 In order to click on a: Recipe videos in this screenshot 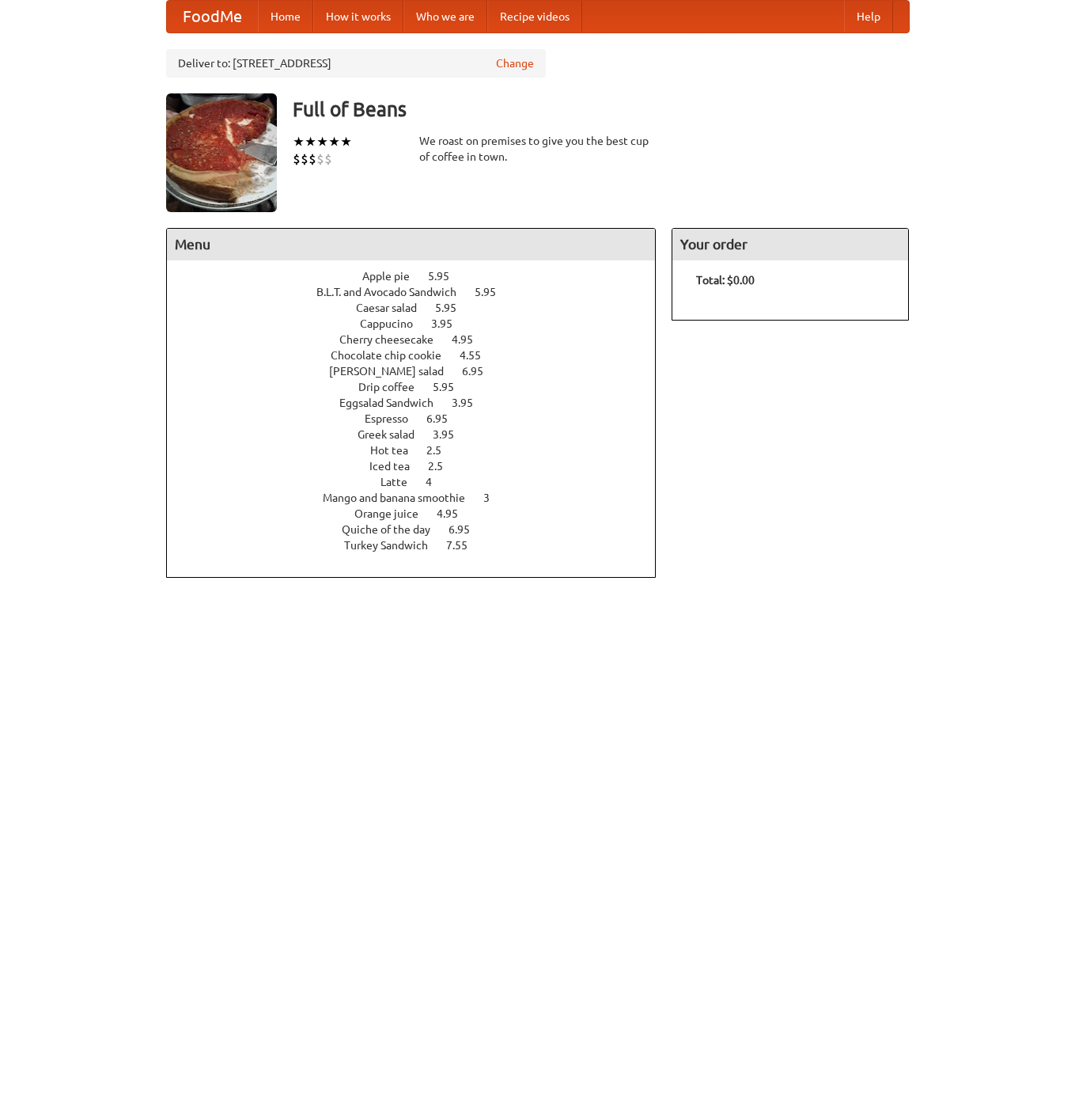, I will do `click(535, 17)`.